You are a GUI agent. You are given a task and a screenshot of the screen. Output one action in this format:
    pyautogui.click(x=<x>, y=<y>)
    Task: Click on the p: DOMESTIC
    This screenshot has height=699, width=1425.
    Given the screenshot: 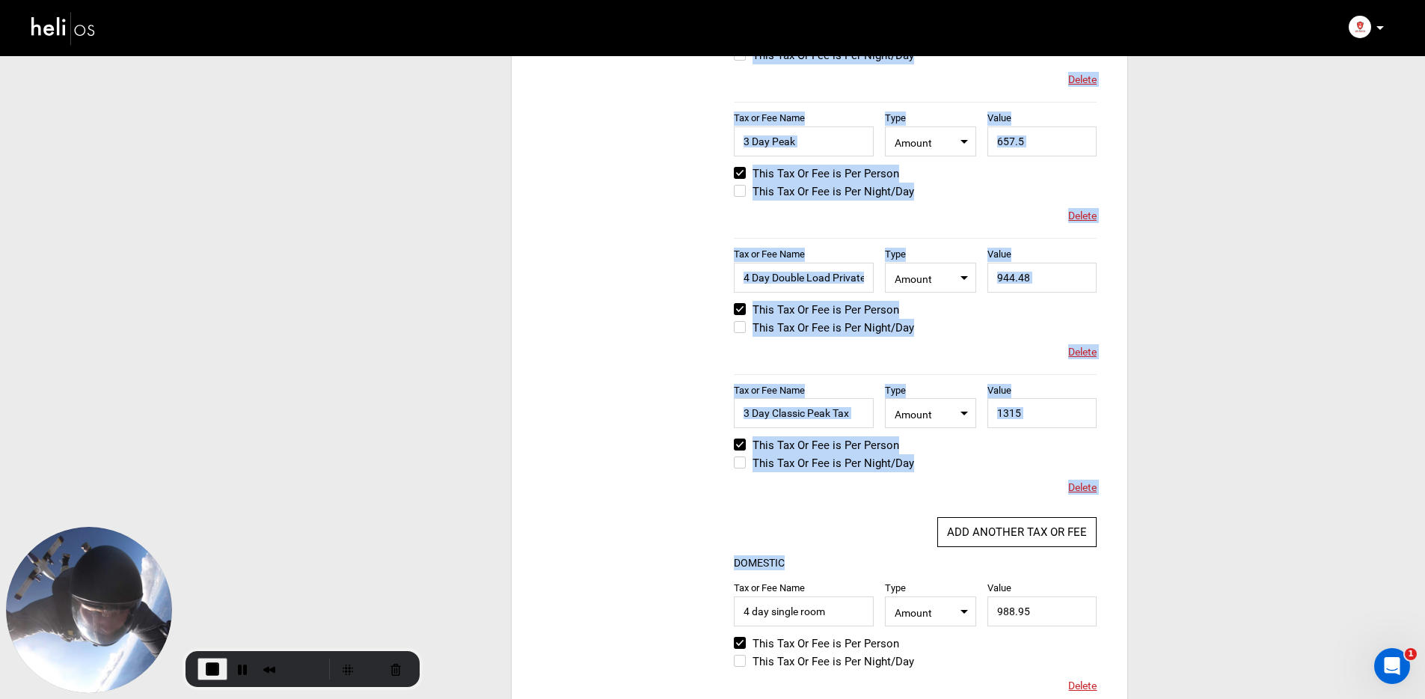 What is the action you would take?
    pyautogui.click(x=759, y=563)
    